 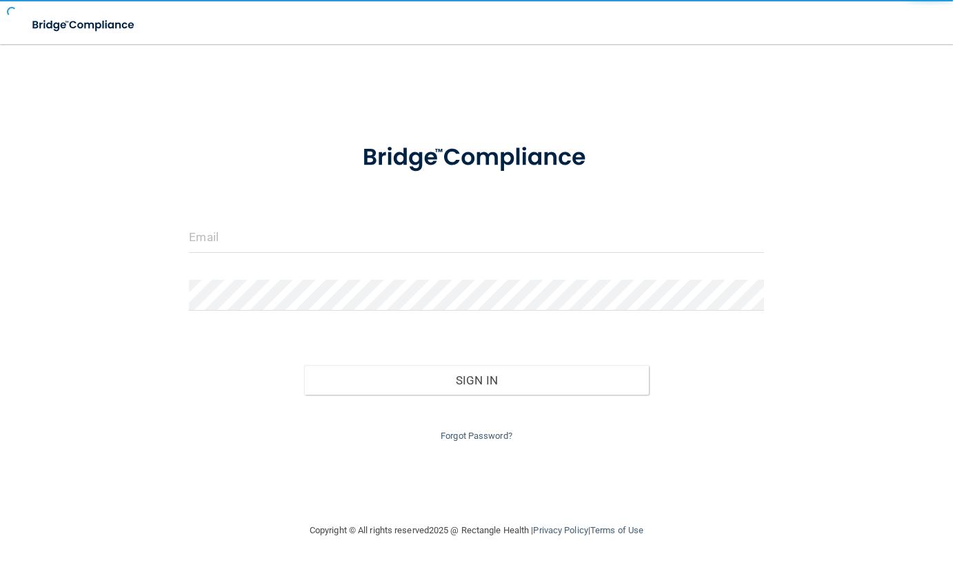 What do you see at coordinates (476, 436) in the screenshot?
I see `a: Forgot Password?` at bounding box center [476, 436].